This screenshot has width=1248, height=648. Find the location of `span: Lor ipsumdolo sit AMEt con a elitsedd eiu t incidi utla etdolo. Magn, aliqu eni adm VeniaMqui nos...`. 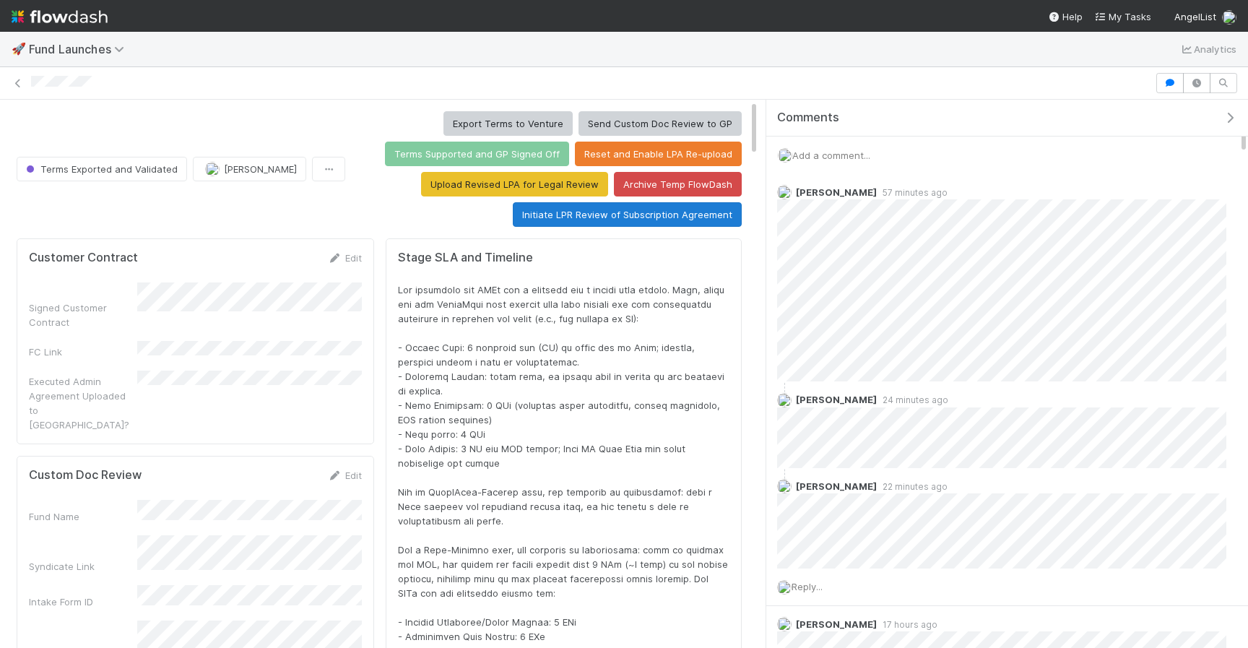

span: Lor ipsumdolo sit AMEt con a elitsedd eiu t incidi utla etdolo. Magn, aliqu eni adm VeniaMqui nos... is located at coordinates (564, 463).